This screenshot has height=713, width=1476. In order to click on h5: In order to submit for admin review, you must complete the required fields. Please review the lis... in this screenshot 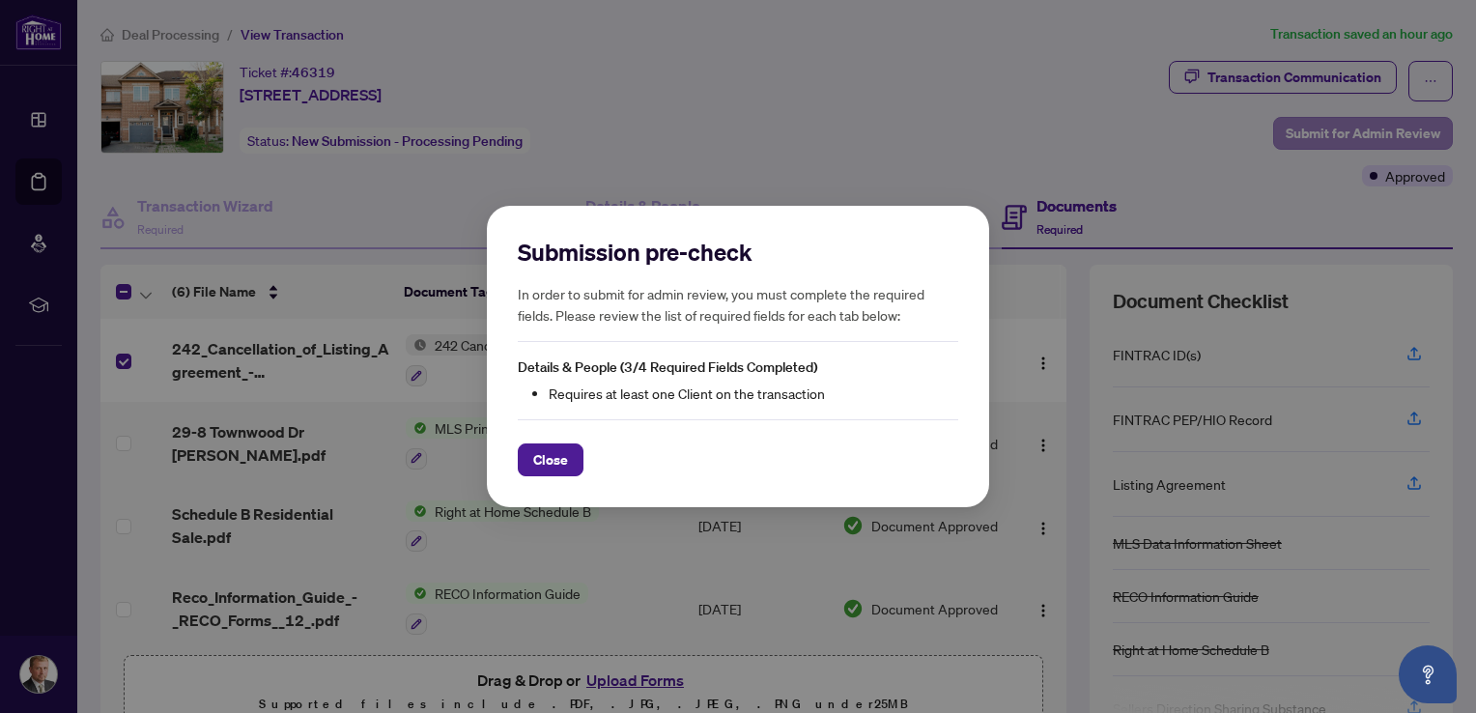, I will do `click(738, 304)`.